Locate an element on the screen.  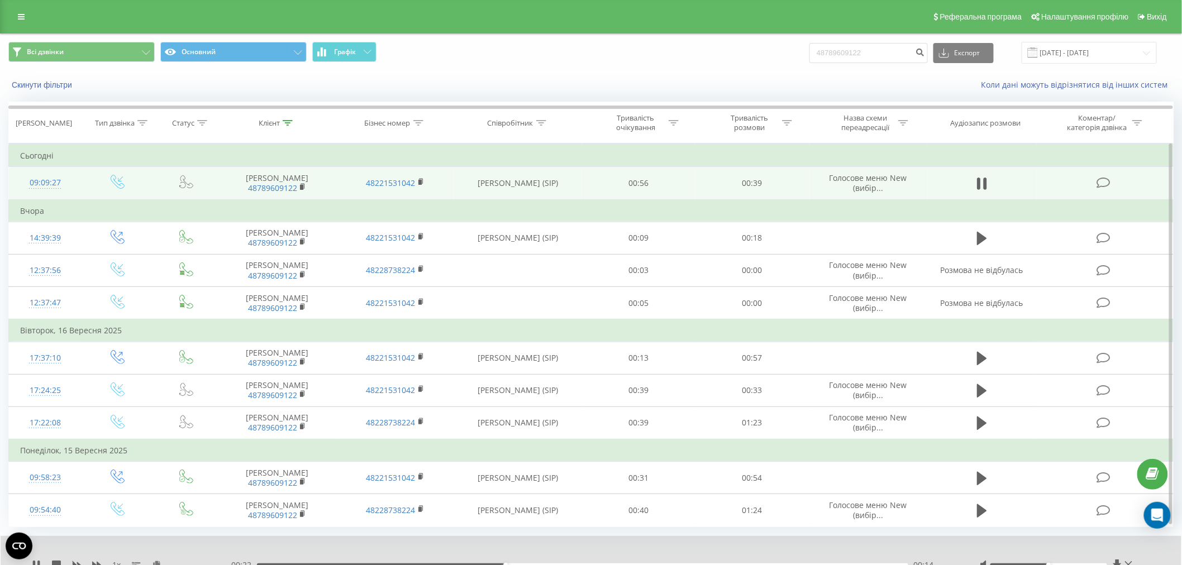
div: Тривалість очікування is located at coordinates (636, 123).